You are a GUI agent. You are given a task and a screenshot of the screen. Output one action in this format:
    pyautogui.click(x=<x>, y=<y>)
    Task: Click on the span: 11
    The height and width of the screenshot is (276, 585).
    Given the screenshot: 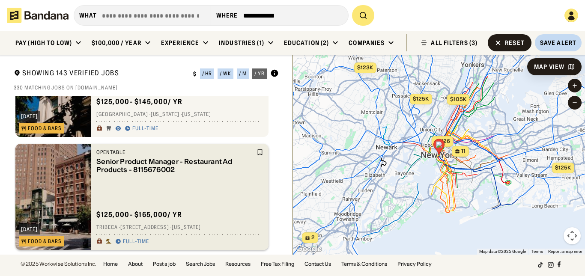 What is the action you would take?
    pyautogui.click(x=463, y=151)
    